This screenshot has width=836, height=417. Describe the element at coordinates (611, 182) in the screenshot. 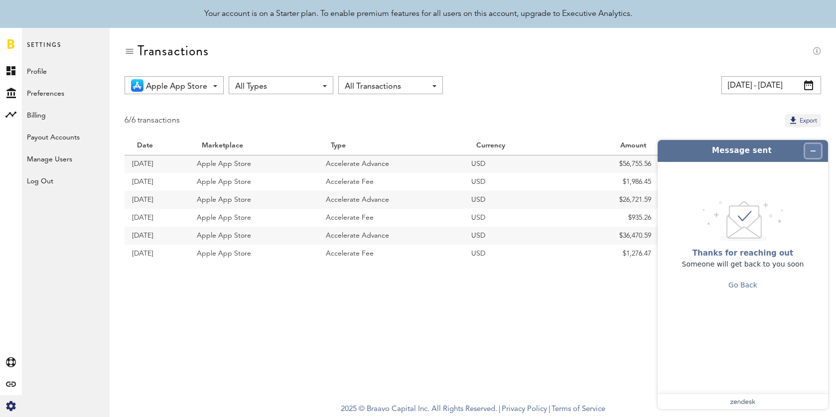

I see `td: $1,986.45` at that location.